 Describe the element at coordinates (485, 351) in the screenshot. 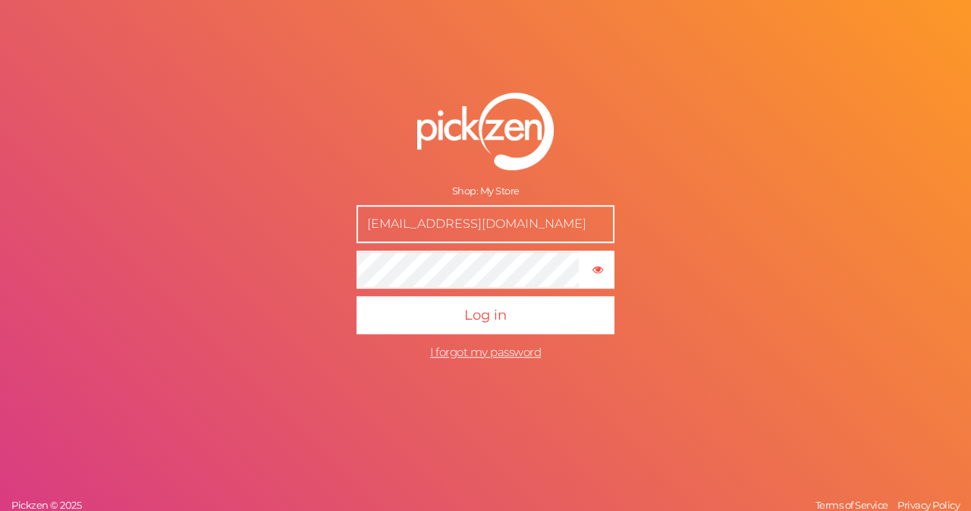

I see `a: I forgot my password` at that location.